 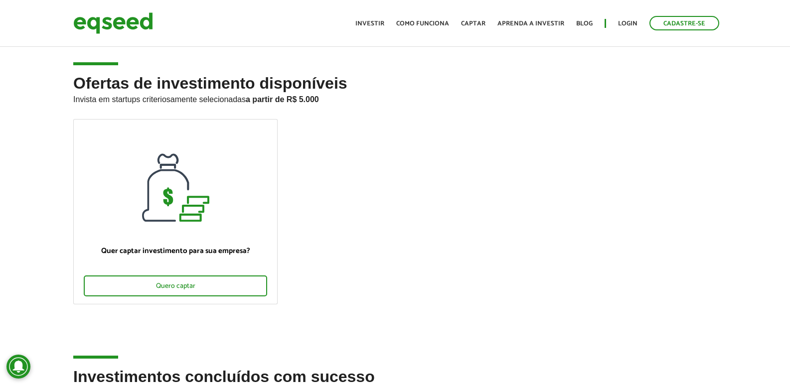 I want to click on h2: Ofertas de investimento disponíveis, so click(x=395, y=97).